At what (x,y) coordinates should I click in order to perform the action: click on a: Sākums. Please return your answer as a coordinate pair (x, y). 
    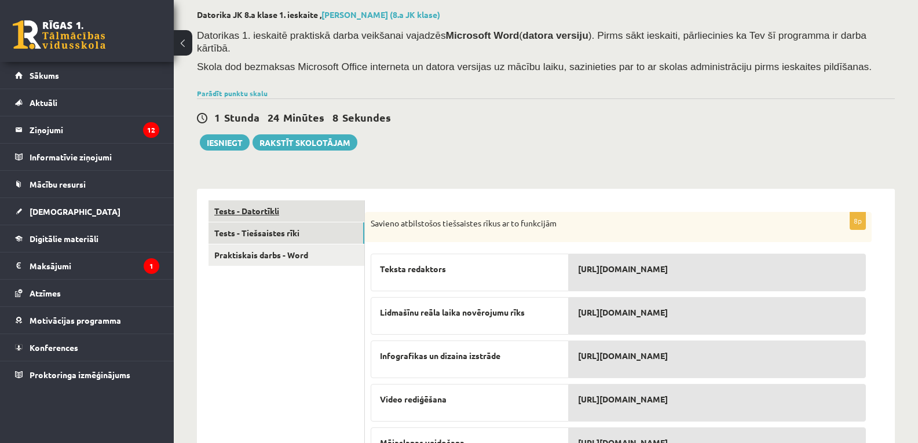
    Looking at the image, I should click on (87, 75).